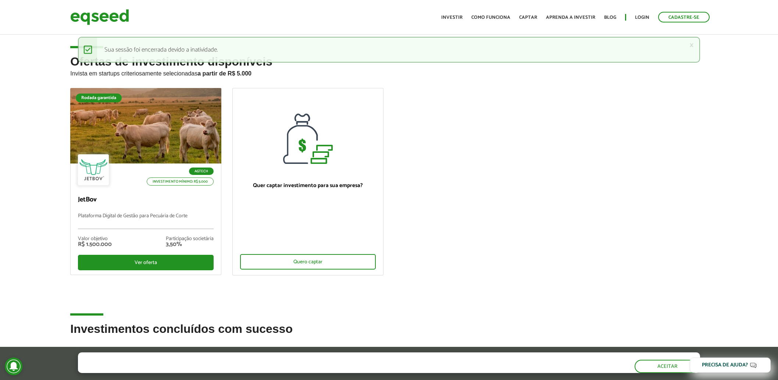 This screenshot has width=778, height=380. What do you see at coordinates (491, 17) in the screenshot?
I see `a: Como funciona` at bounding box center [491, 17].